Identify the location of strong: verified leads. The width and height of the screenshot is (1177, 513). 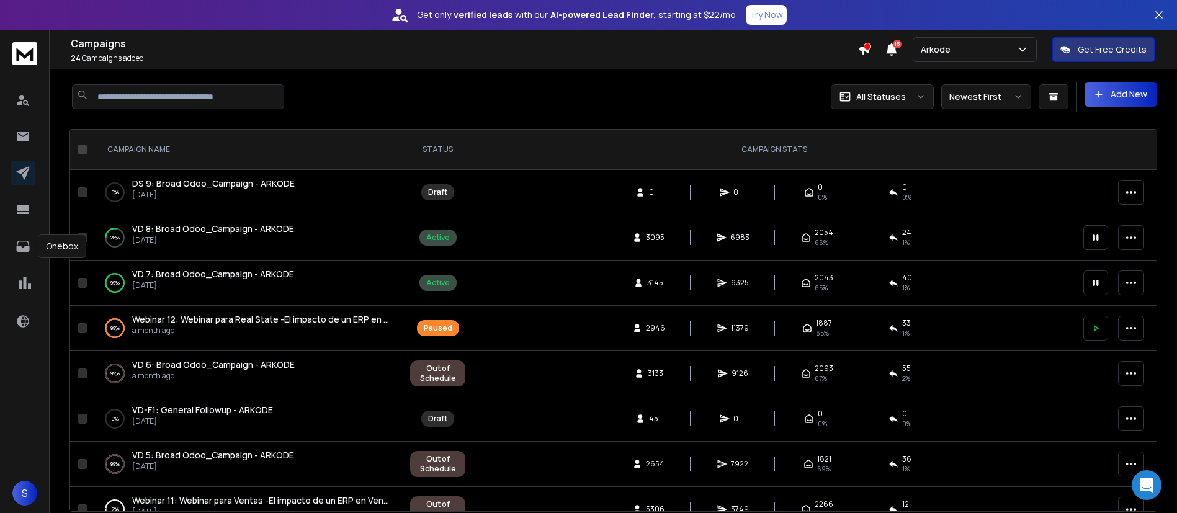
(483, 15).